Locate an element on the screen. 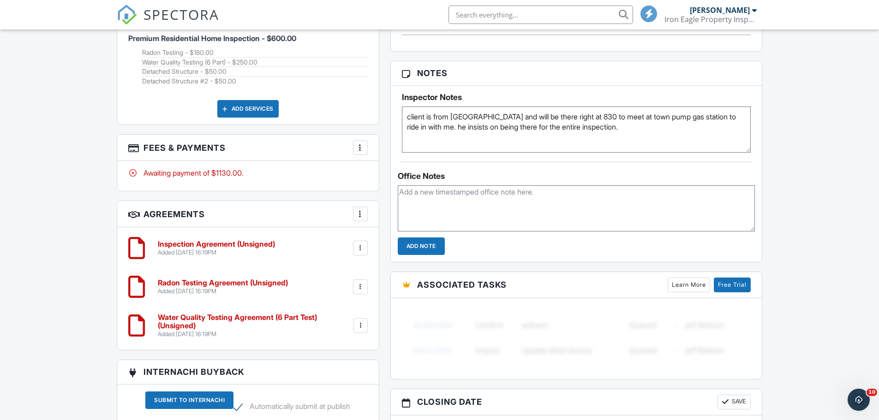 The width and height of the screenshot is (879, 420). h3: InterNACHI BuyBack is located at coordinates (248, 372).